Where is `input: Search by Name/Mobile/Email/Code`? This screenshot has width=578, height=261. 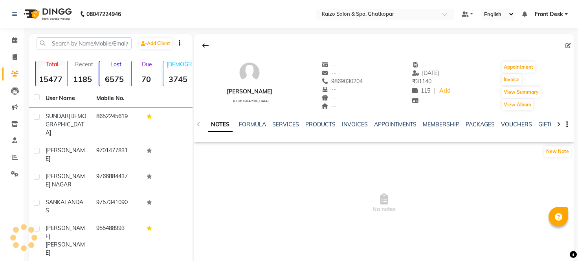 input: Search by Name/Mobile/Email/Code is located at coordinates (84, 43).